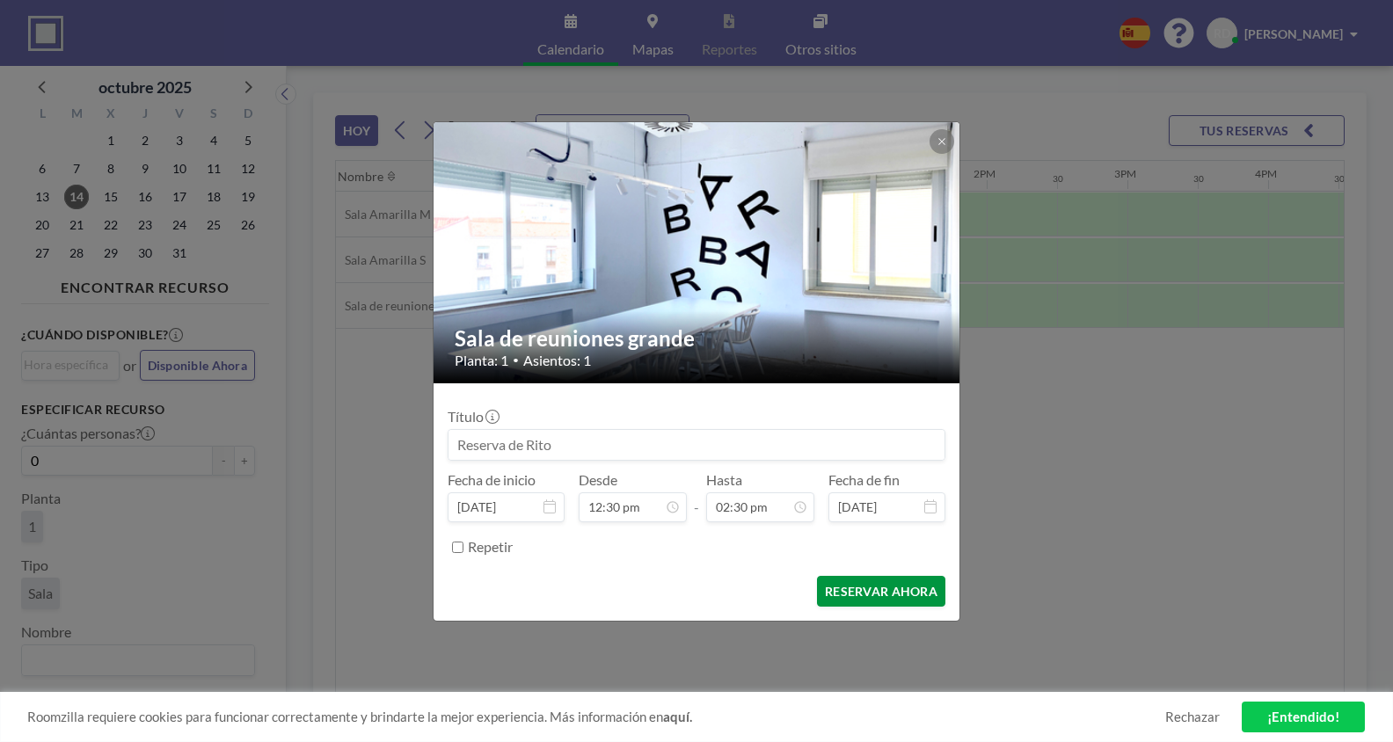 The width and height of the screenshot is (1393, 742). What do you see at coordinates (1304, 717) in the screenshot?
I see `a: ¡Entendido!` at bounding box center [1304, 717].